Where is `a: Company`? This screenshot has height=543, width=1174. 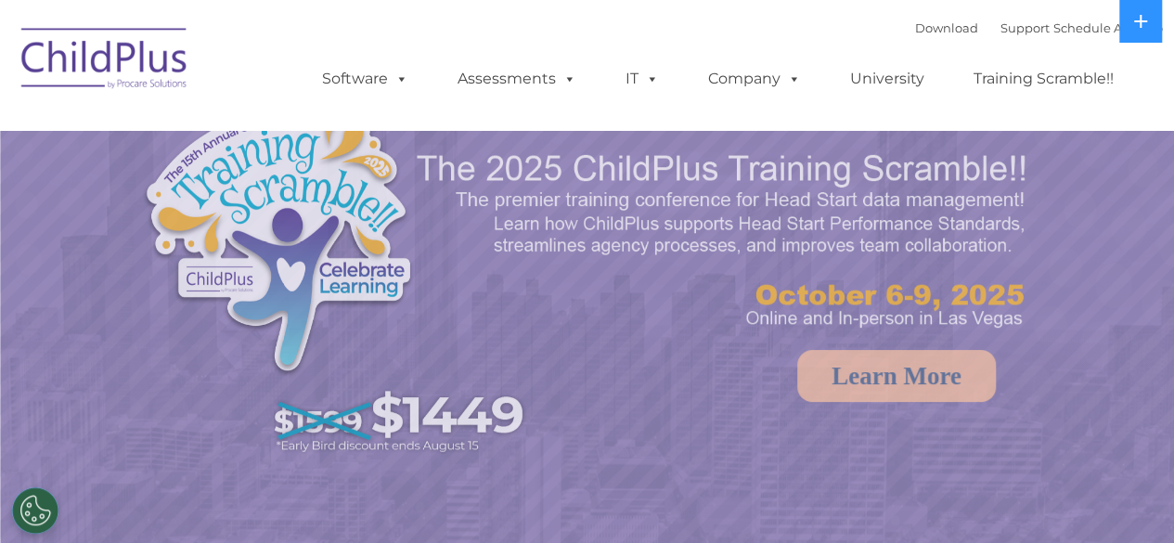
a: Company is located at coordinates (754, 79).